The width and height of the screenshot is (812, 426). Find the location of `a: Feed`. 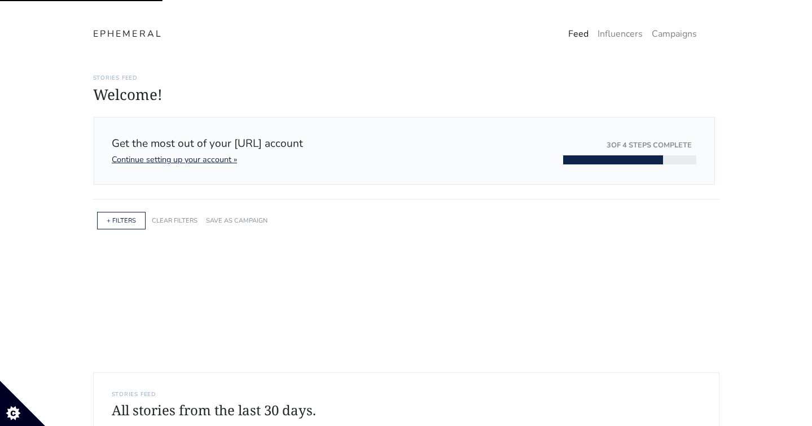

a: Feed is located at coordinates (579, 34).